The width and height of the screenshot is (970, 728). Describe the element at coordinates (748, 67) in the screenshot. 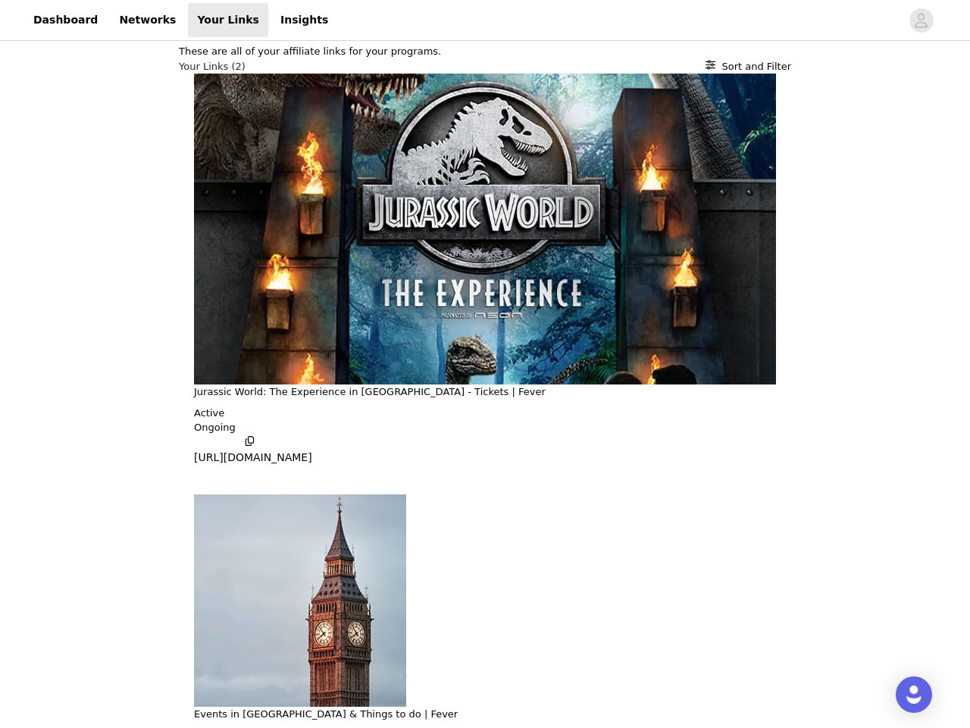

I see `button: Sort and Filter` at that location.